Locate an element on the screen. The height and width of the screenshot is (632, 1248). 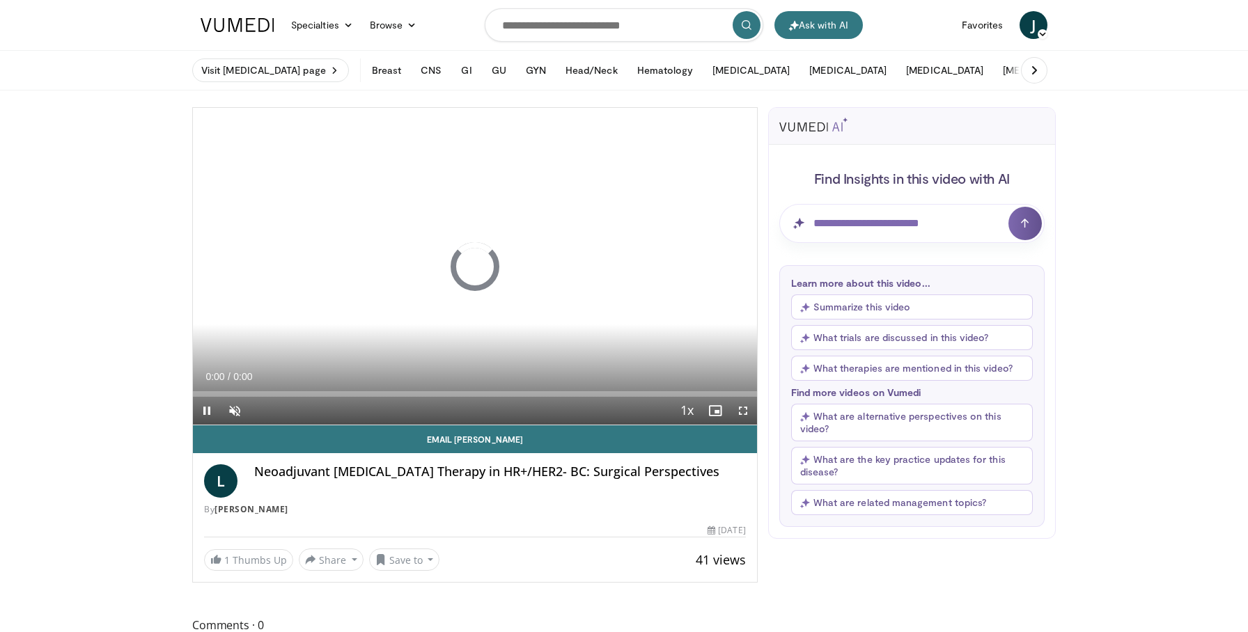
div: By is located at coordinates (475, 510).